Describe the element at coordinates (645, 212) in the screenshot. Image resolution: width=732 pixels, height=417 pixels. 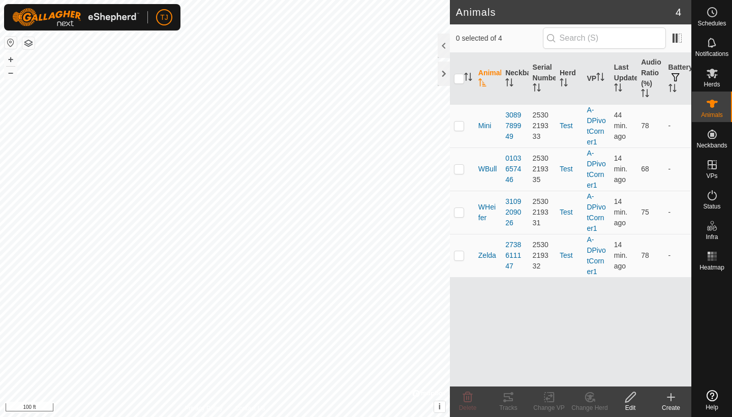
I see `span: 75` at that location.